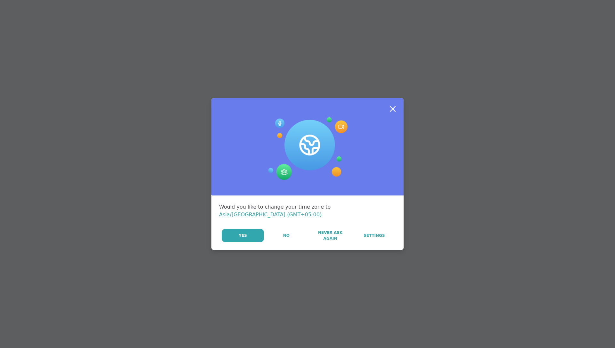 The width and height of the screenshot is (615, 348). Describe the element at coordinates (307, 149) in the screenshot. I see `img: Session Experience` at that location.